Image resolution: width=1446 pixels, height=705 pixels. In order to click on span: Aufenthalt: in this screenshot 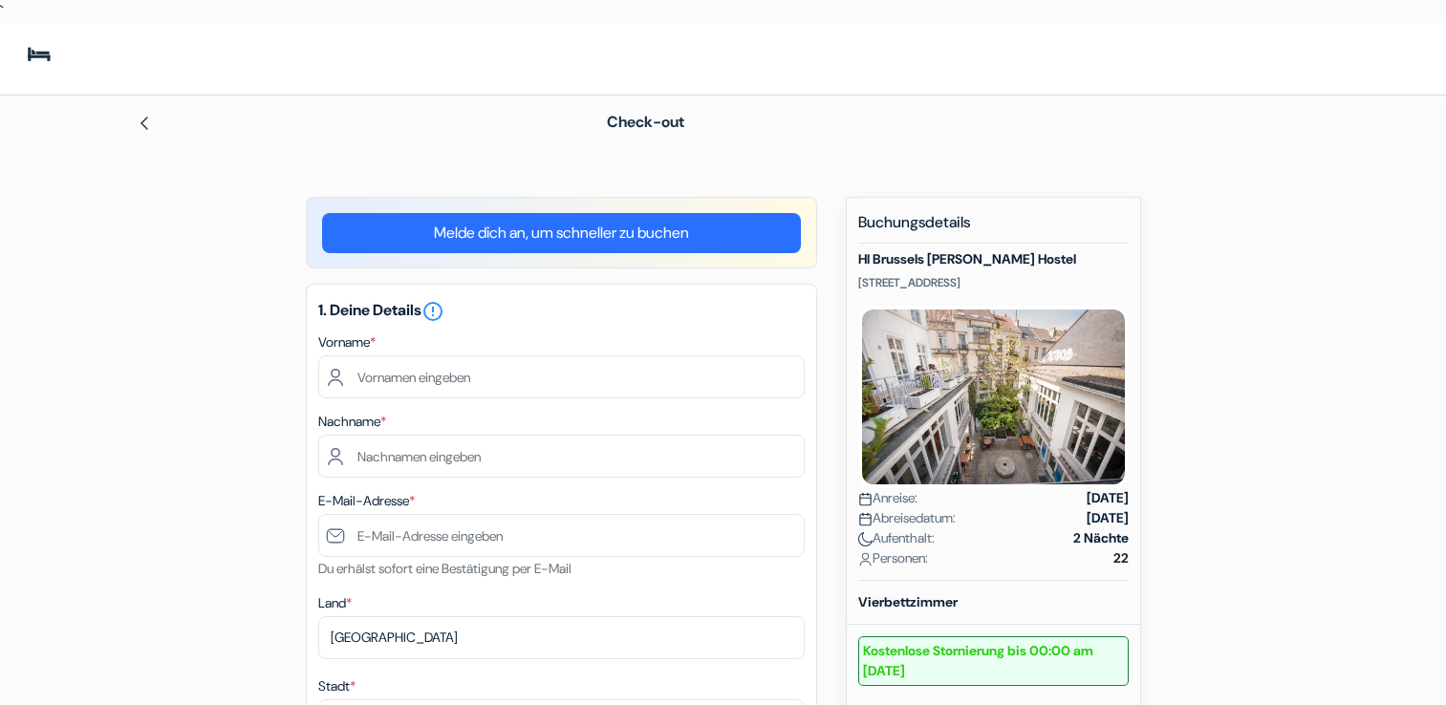, I will do `click(896, 538)`.